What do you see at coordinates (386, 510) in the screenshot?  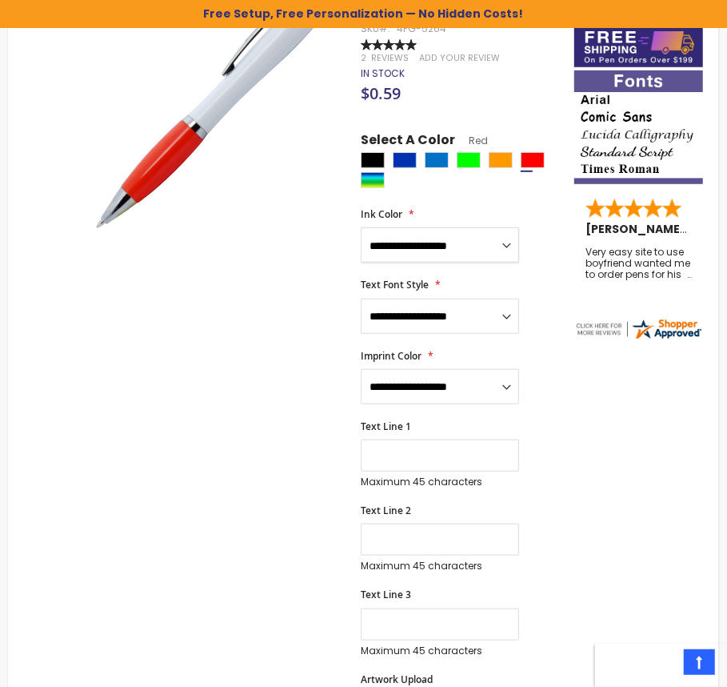 I see `span: Text Line 2` at bounding box center [386, 510].